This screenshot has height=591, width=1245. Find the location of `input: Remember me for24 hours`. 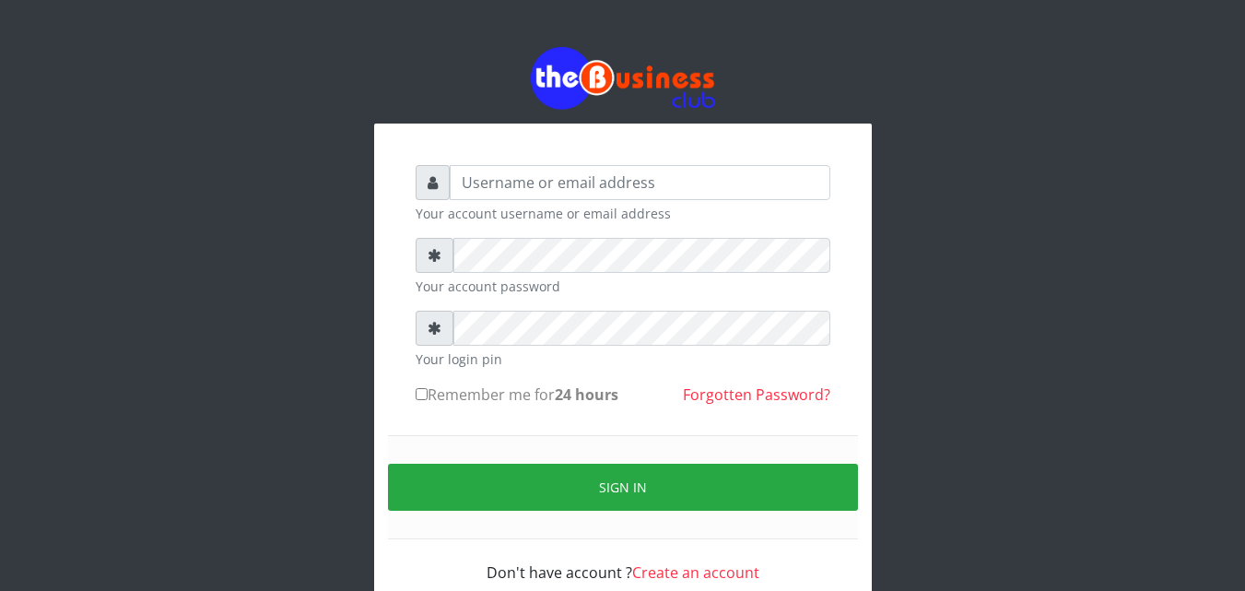

input: Remember me for24 hours is located at coordinates (421, 394).